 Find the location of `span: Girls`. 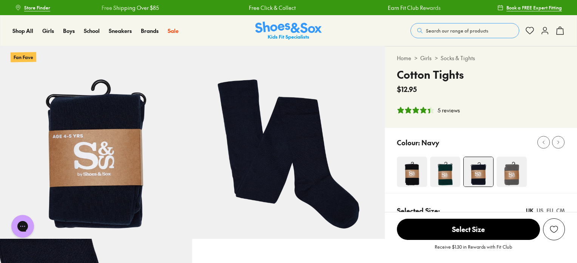

span: Girls is located at coordinates (48, 31).